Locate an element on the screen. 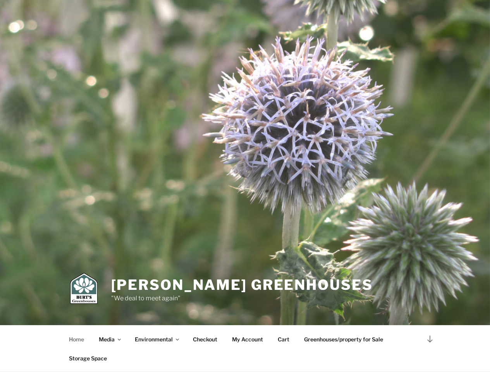  a: Greenhouses/property for Sale is located at coordinates (344, 339).